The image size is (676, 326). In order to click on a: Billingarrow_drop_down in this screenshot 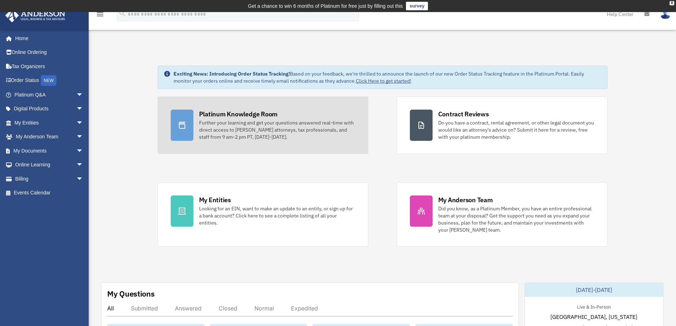, I will do `click(49, 179)`.